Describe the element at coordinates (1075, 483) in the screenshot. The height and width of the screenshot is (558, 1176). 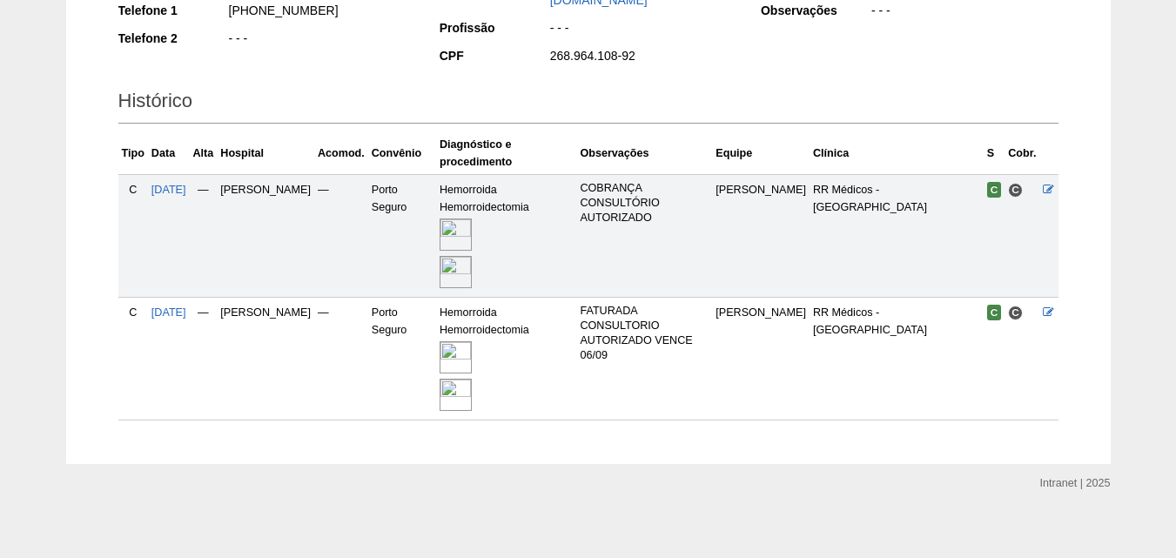
I see `div: Intranet | 2025` at that location.